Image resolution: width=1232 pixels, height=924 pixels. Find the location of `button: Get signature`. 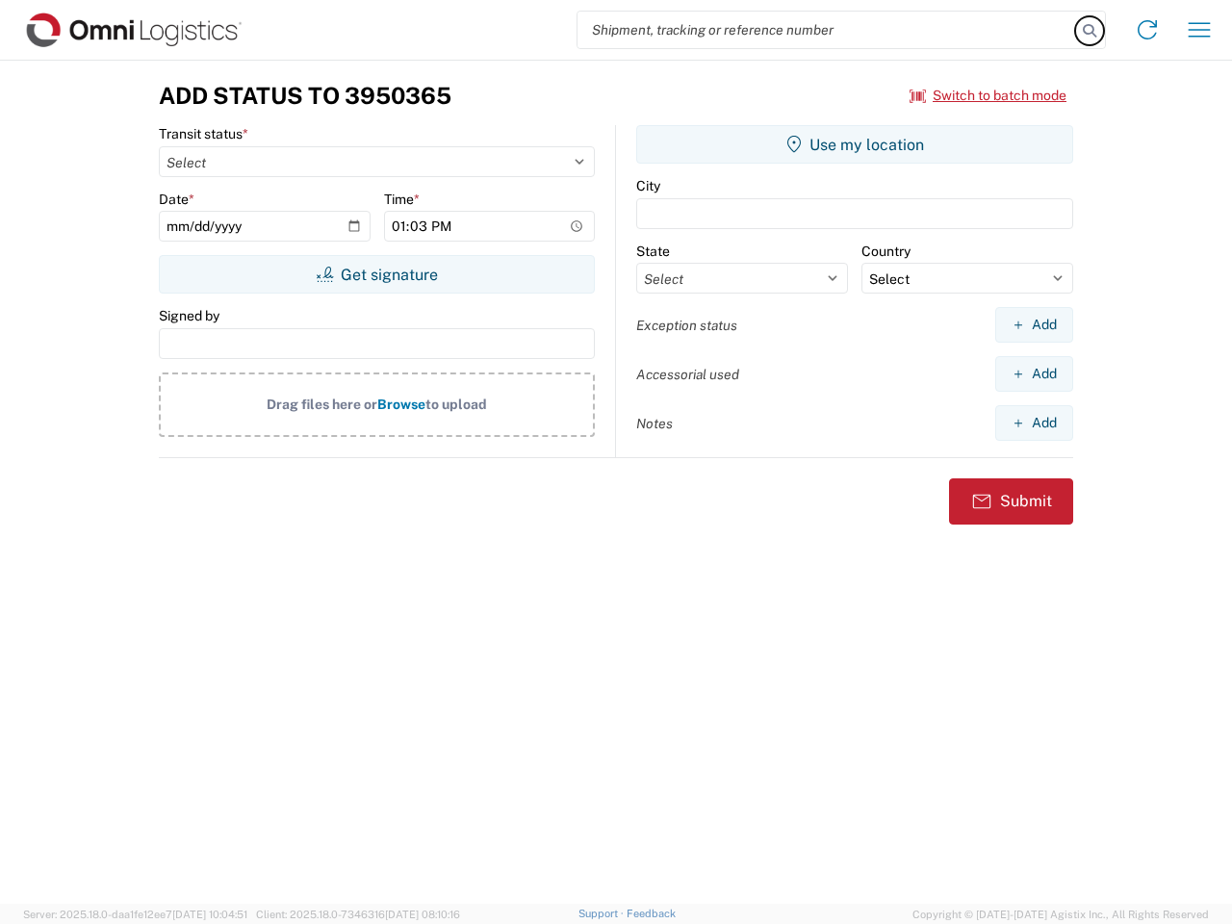

button: Get signature is located at coordinates (376, 274).